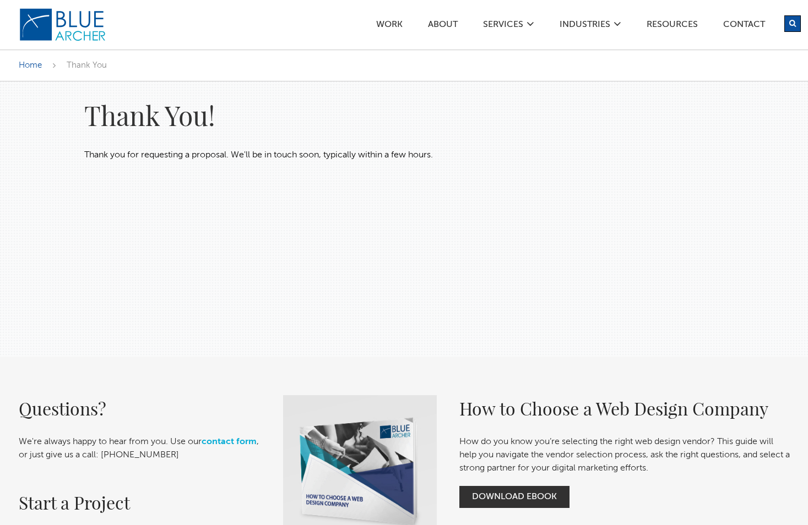  I want to click on h2: How to Choose a Web Design Company, so click(625, 409).